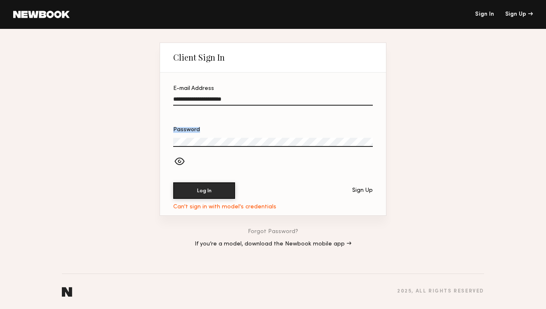  I want to click on a: Sign In, so click(485, 14).